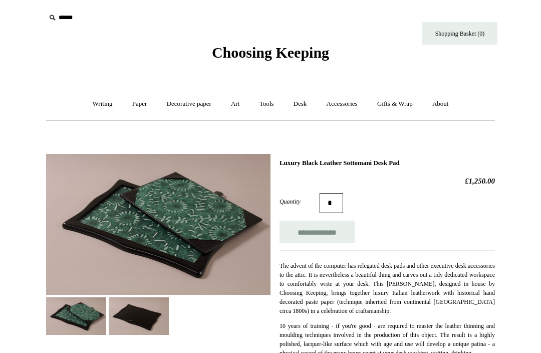  I want to click on a: Shopping Basket (0), so click(460, 33).